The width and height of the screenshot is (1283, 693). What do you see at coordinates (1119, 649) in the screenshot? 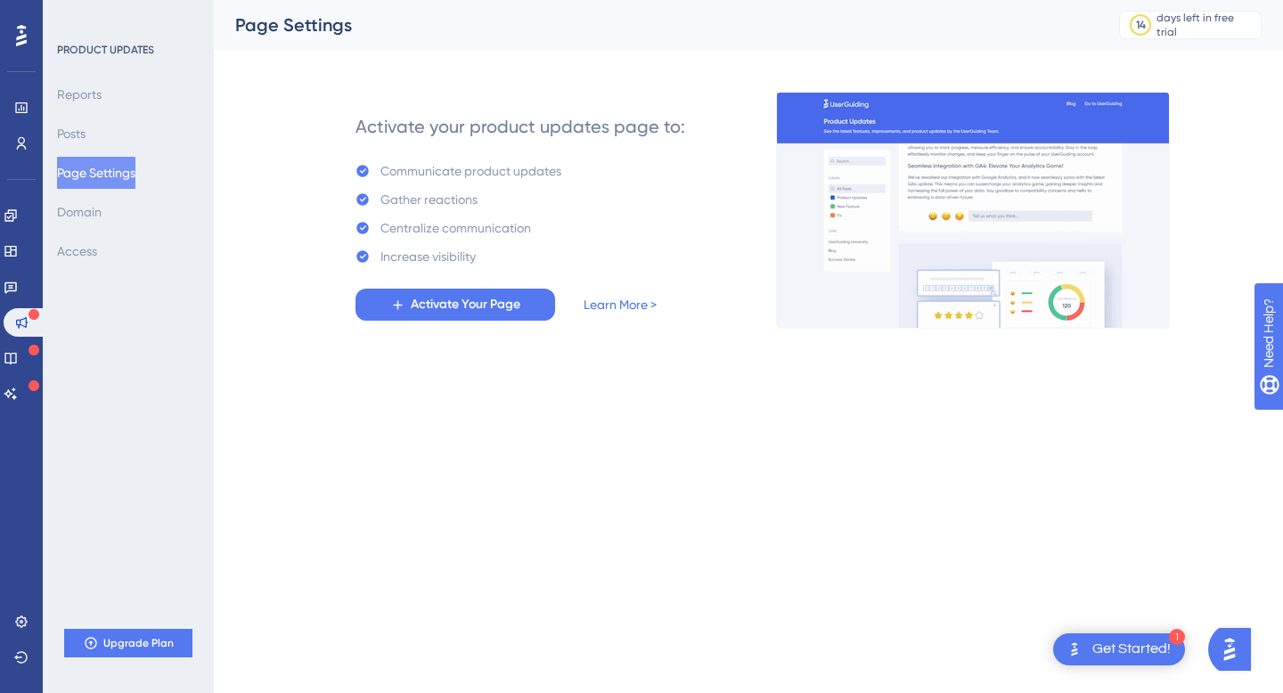
I see `div: Open Get Started! checklist, remaining modules: 1` at bounding box center [1119, 649].